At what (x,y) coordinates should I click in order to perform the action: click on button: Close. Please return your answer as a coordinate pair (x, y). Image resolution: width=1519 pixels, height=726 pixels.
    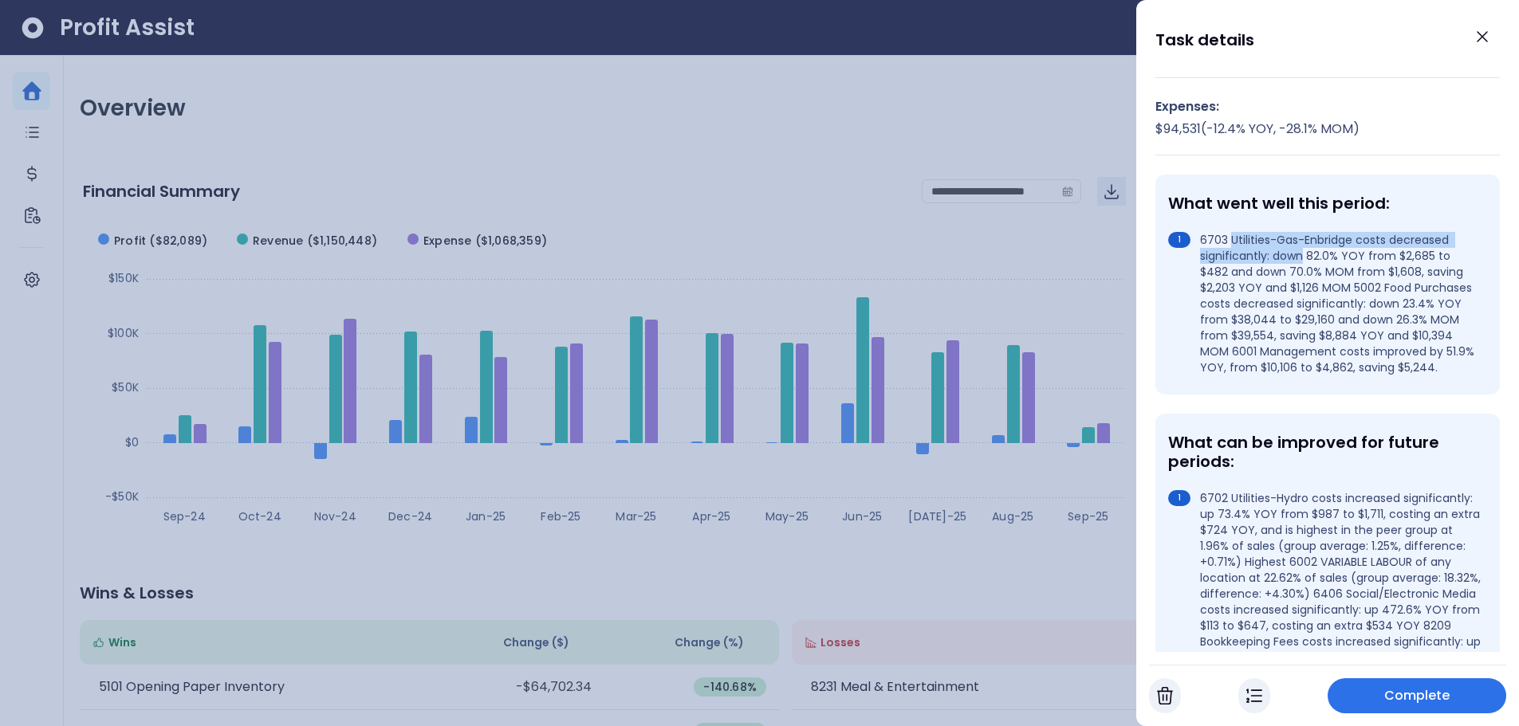
    Looking at the image, I should click on (1482, 37).